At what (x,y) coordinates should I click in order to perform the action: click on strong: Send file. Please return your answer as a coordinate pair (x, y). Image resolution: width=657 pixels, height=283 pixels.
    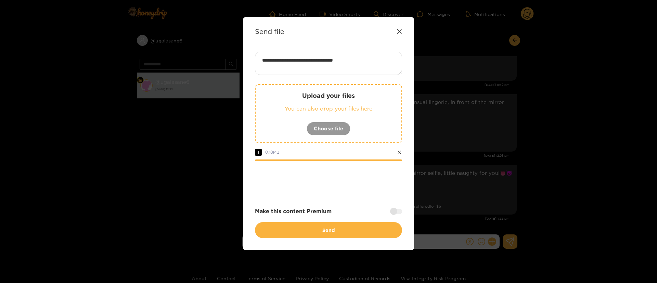
    Looking at the image, I should click on (270, 31).